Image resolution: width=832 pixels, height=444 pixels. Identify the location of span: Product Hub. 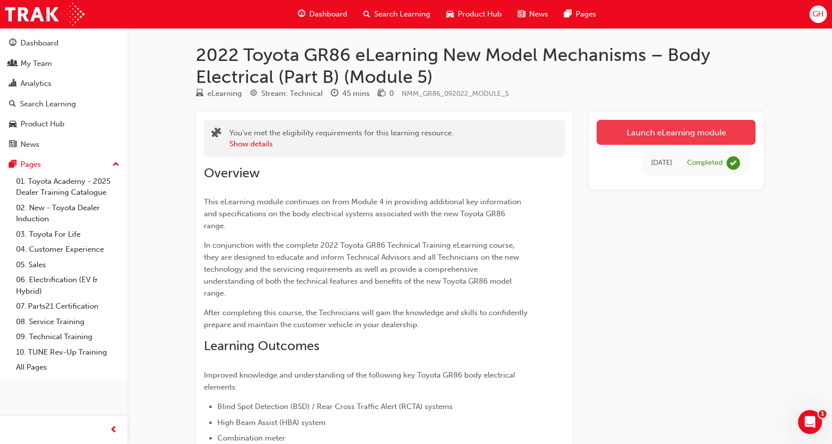
(480, 14).